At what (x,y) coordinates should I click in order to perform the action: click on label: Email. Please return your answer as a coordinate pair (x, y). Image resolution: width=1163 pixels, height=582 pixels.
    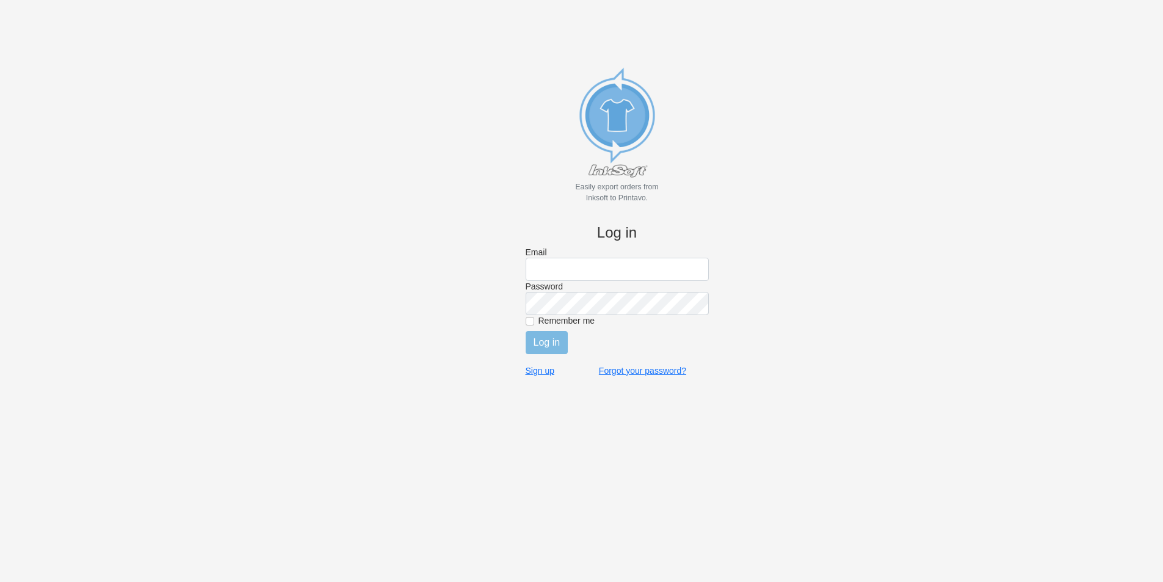
    Looking at the image, I should click on (617, 252).